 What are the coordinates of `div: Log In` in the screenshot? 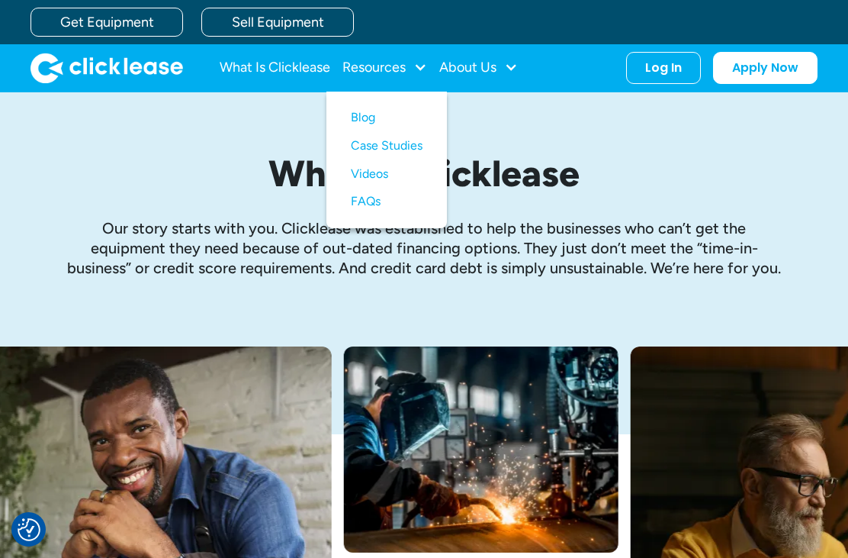 It's located at (664, 68).